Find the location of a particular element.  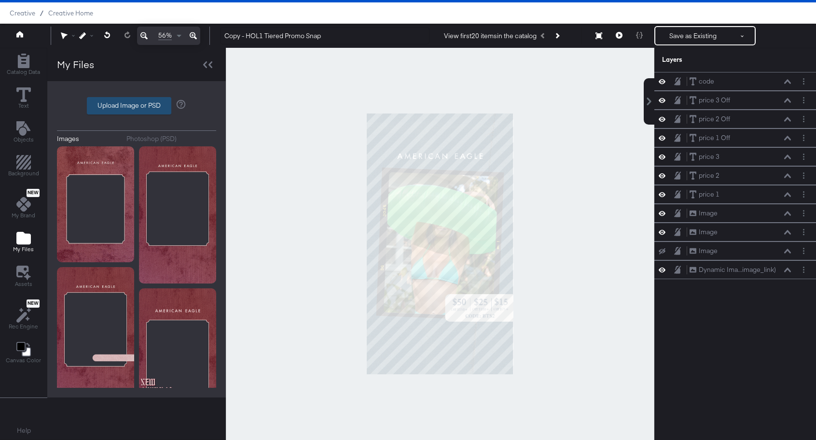

div: My Files is located at coordinates (75, 64).